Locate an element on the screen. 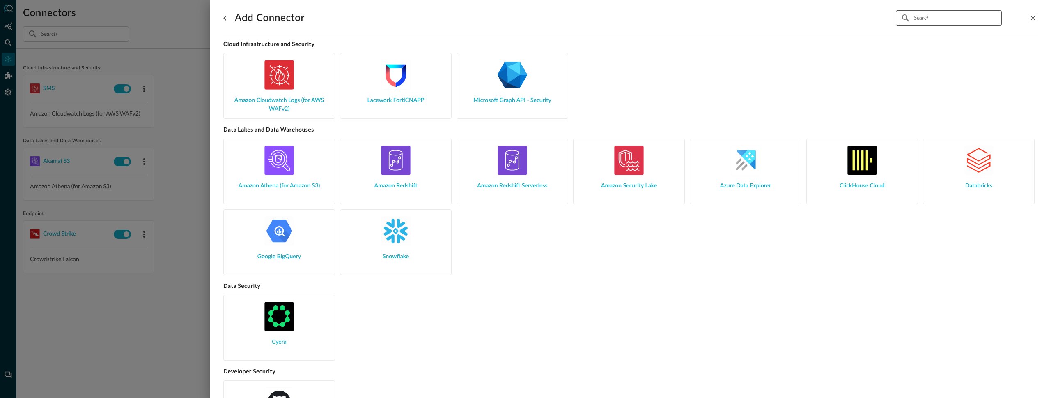  img: MicrosoftGraph.svg is located at coordinates (513, 75).